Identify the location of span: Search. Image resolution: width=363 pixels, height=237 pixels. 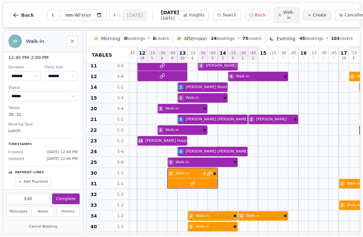
(229, 15).